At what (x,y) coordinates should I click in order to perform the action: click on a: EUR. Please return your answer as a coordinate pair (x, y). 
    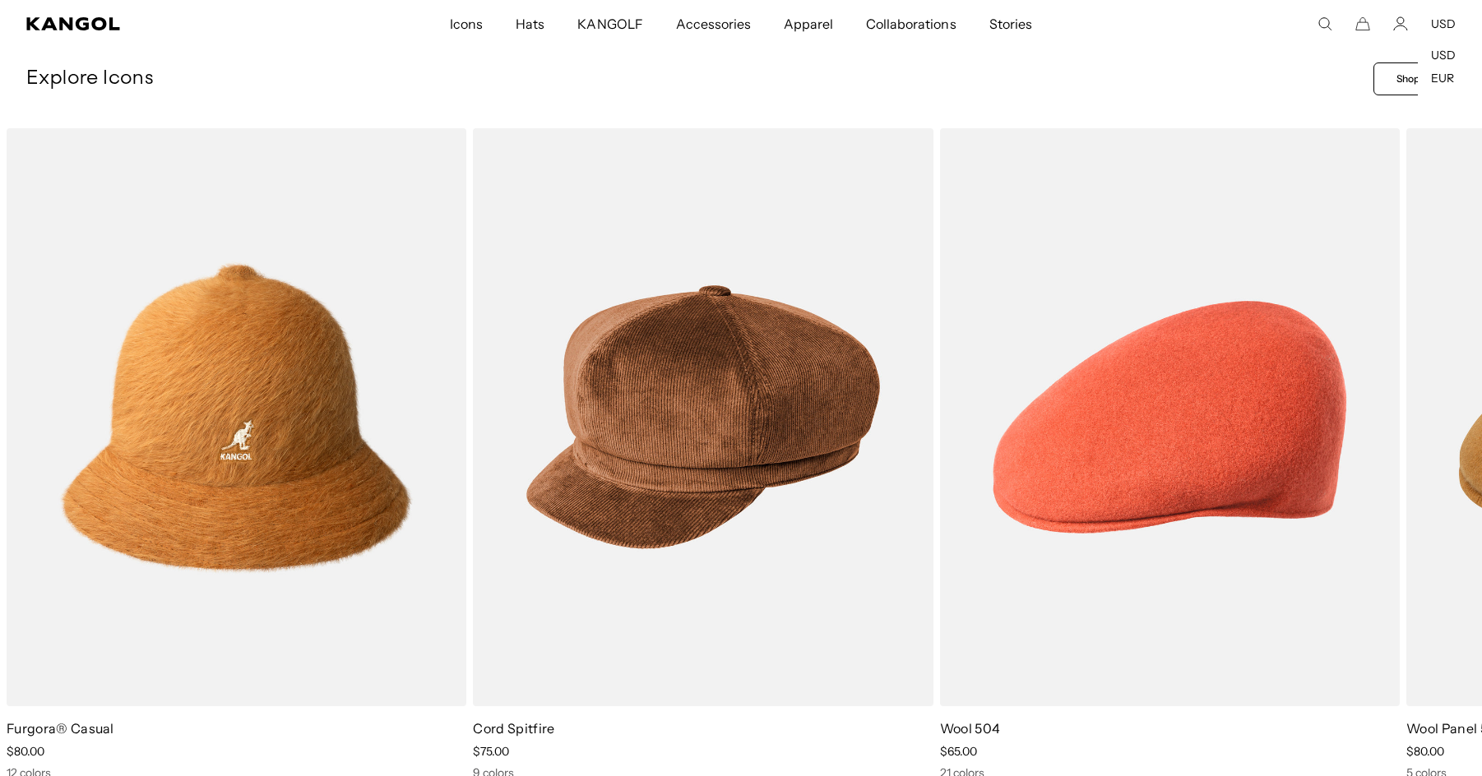
    Looking at the image, I should click on (1442, 78).